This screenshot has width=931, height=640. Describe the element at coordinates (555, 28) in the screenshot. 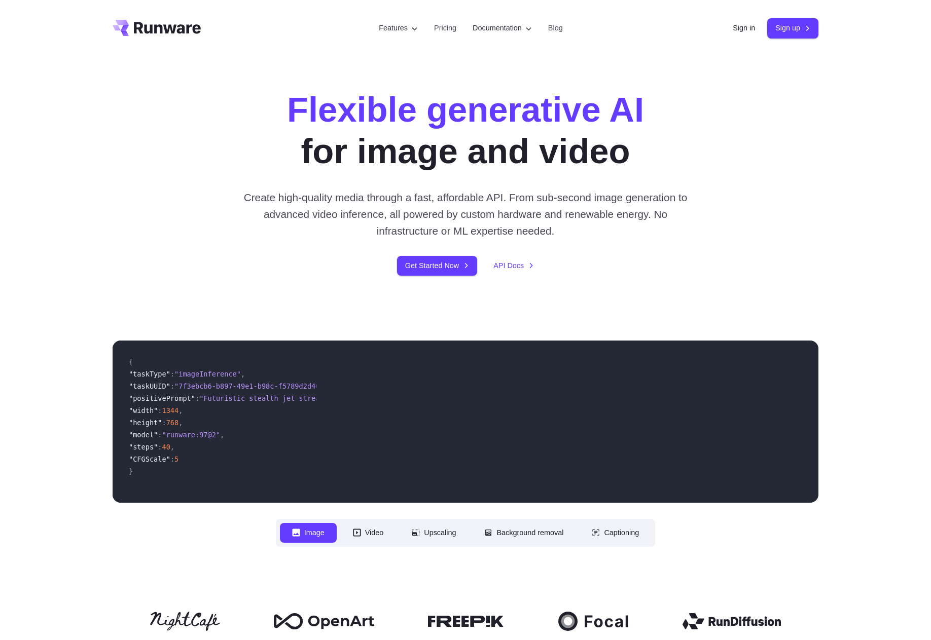

I see `a: Blog` at that location.